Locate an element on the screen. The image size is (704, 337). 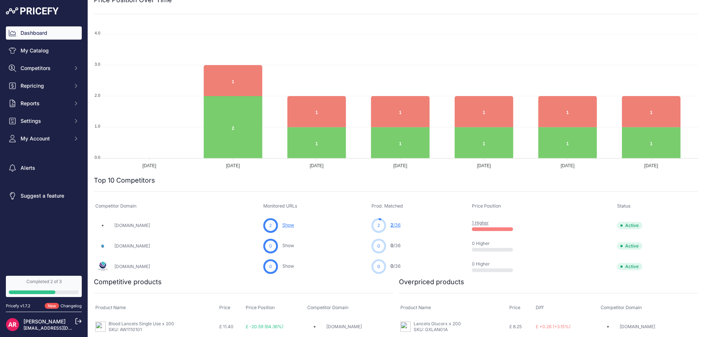
span: Settings is located at coordinates (44, 121).